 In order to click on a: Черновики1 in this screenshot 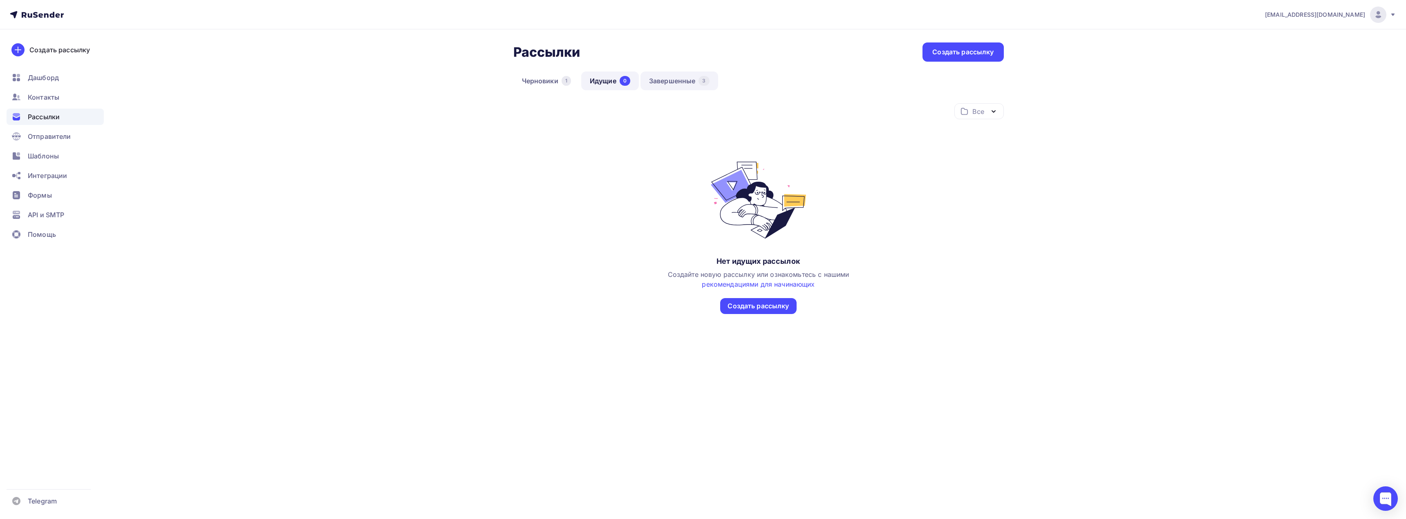, I will do `click(546, 81)`.